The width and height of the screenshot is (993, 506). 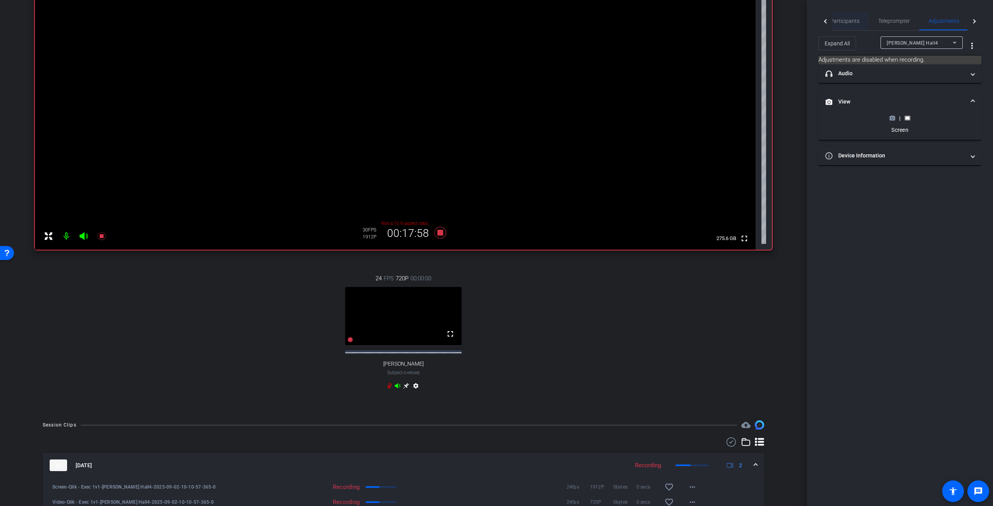 I want to click on span: 2, so click(x=741, y=466).